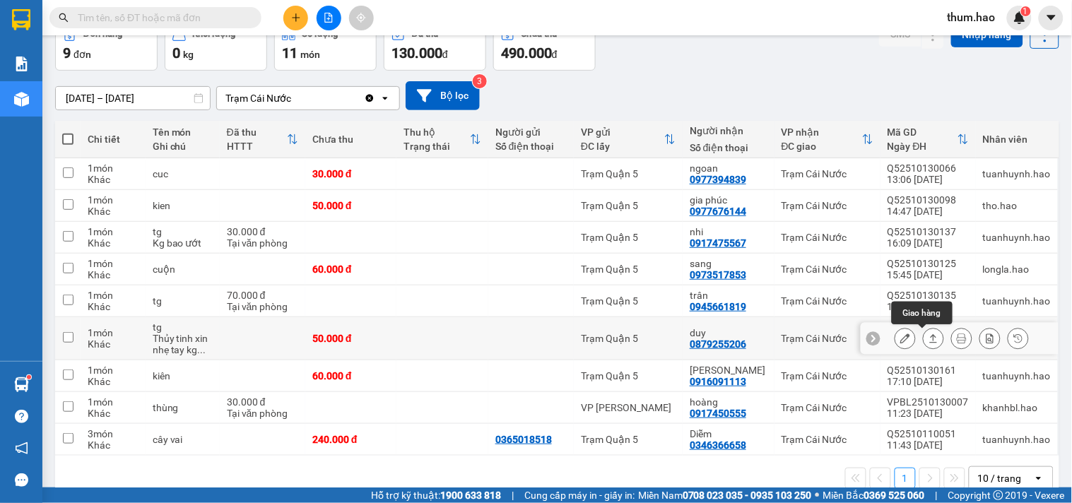  I want to click on div: thùng, so click(182, 408).